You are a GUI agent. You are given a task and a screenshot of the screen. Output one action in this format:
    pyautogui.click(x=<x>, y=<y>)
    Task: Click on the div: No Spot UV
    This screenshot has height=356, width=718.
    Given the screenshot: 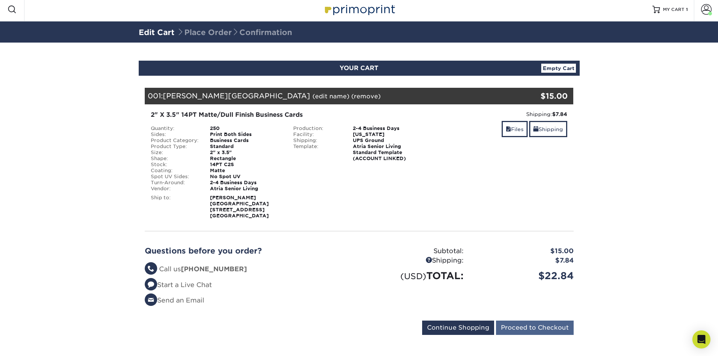 What is the action you would take?
    pyautogui.click(x=246, y=177)
    